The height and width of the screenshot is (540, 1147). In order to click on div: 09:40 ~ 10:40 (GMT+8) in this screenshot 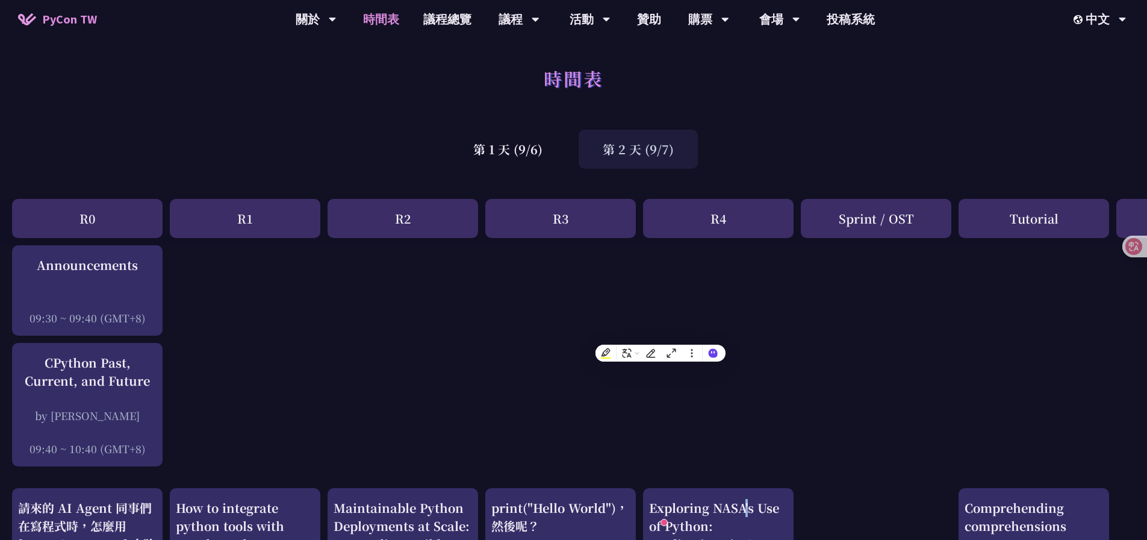, I will do `click(87, 448)`.